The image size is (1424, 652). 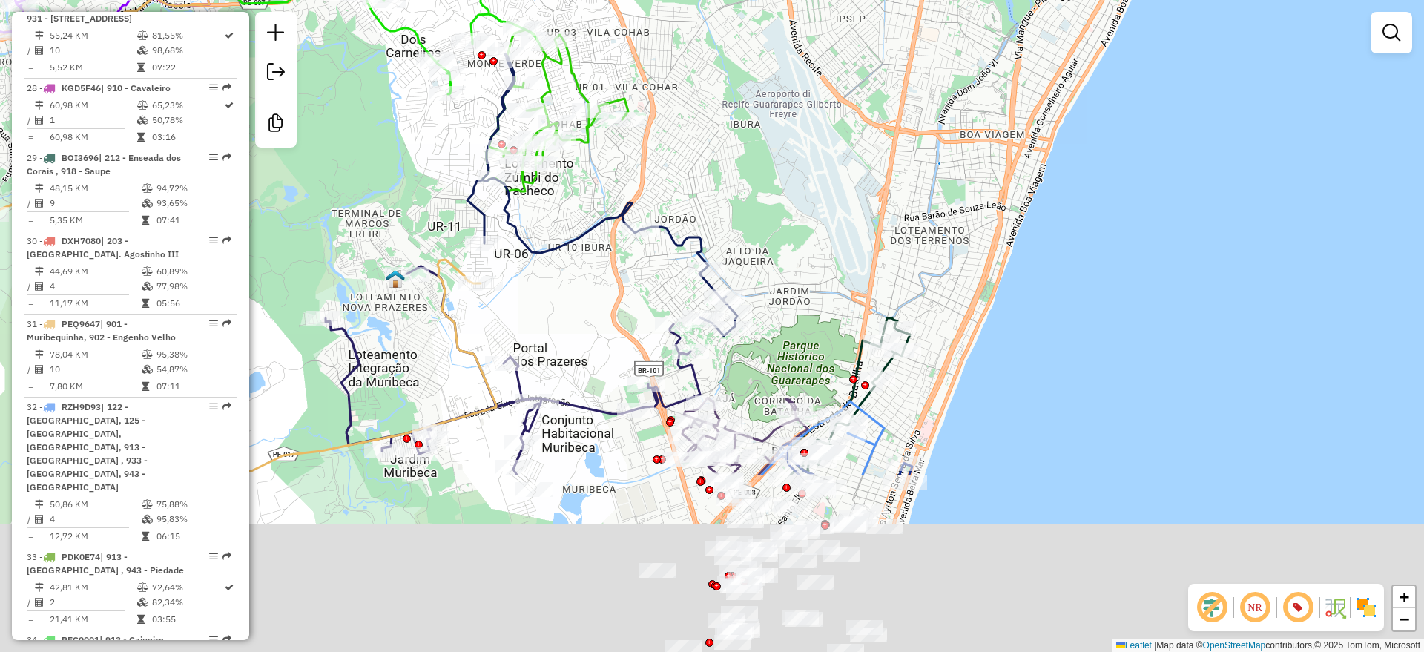 What do you see at coordinates (1366, 607) in the screenshot?
I see `img: Exibir/Ocultar setores` at bounding box center [1366, 607].